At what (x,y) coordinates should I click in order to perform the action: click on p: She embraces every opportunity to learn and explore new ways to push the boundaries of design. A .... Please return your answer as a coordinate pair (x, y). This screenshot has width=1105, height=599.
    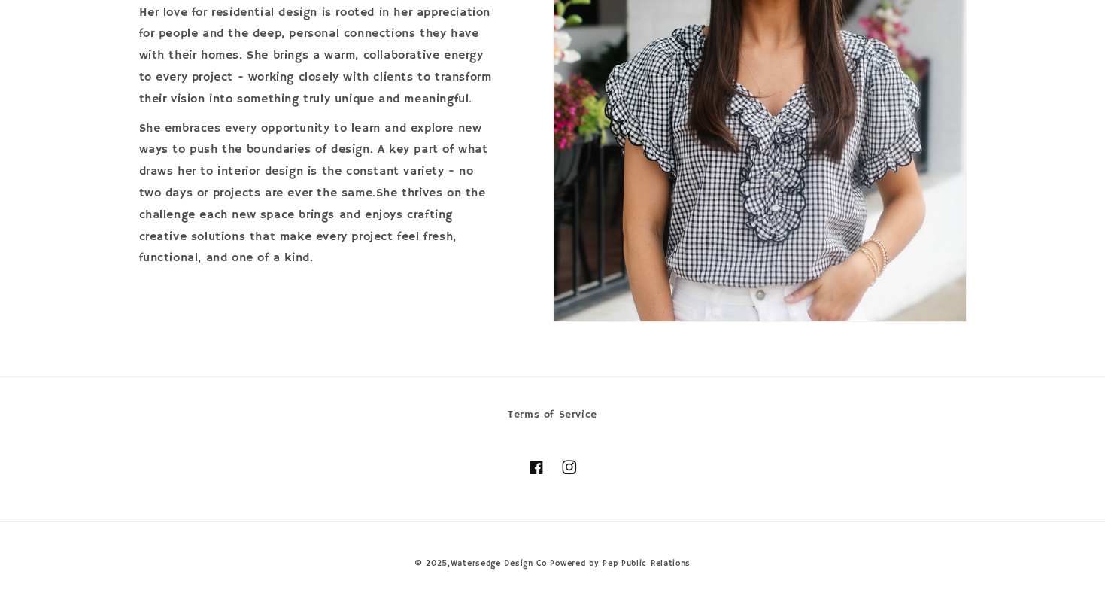
    Looking at the image, I should click on (320, 194).